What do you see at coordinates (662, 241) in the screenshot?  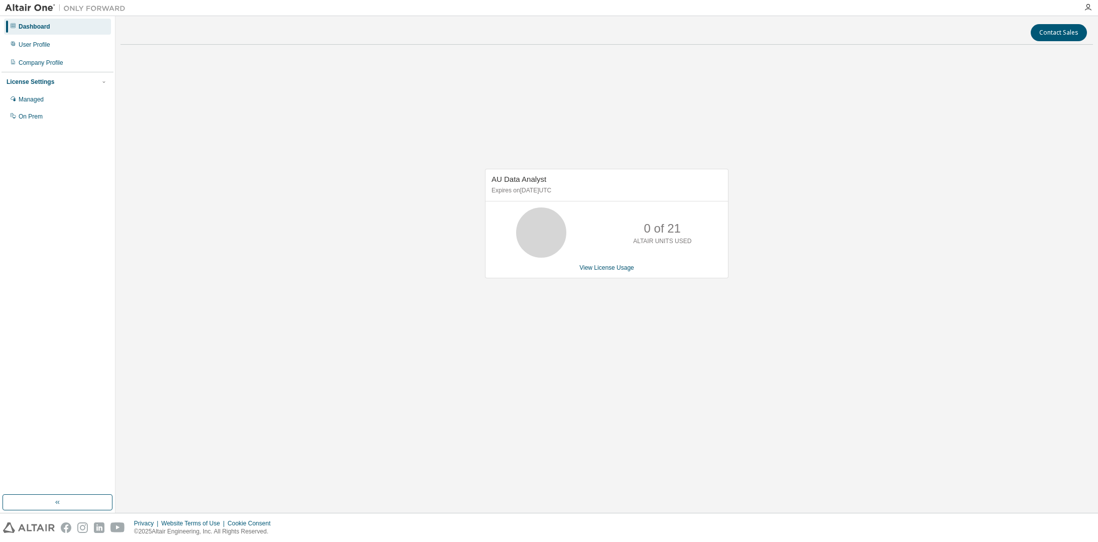 I see `p: ALTAIR UNITS USED` at bounding box center [662, 241].